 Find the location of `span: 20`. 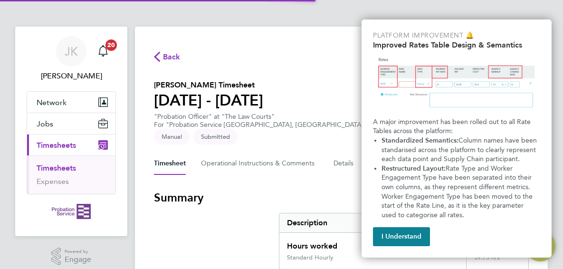

span: 20 is located at coordinates (111, 45).